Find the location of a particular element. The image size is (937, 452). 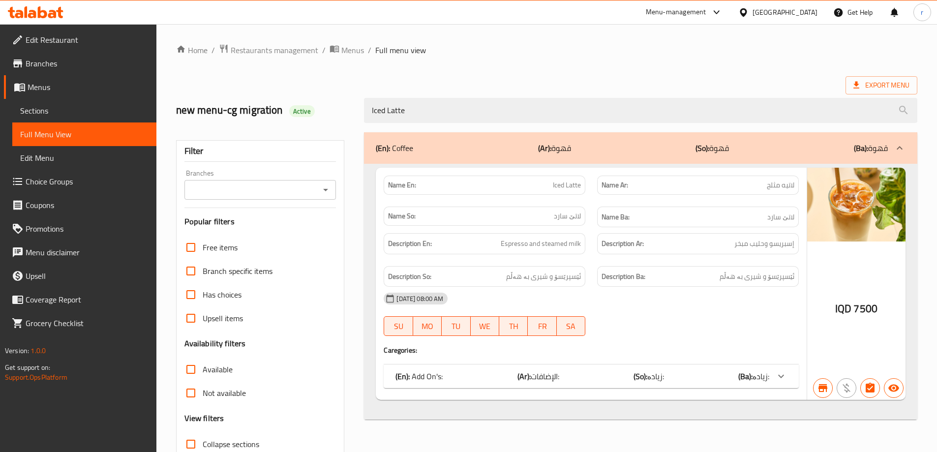

h2: new menu-cg migration is located at coordinates (264, 110).